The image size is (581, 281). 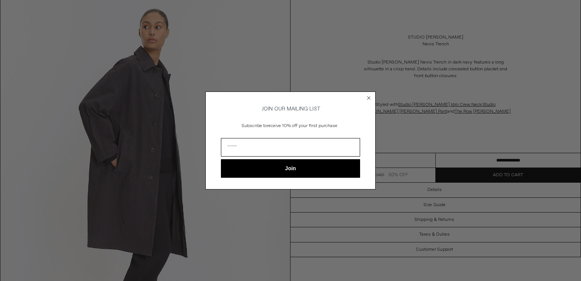 I want to click on button: Join, so click(x=291, y=168).